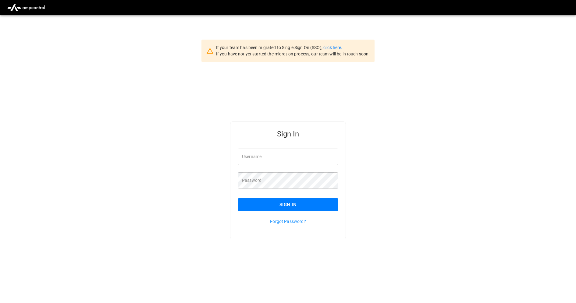  What do you see at coordinates (333, 48) in the screenshot?
I see `a: click here.` at bounding box center [333, 48].